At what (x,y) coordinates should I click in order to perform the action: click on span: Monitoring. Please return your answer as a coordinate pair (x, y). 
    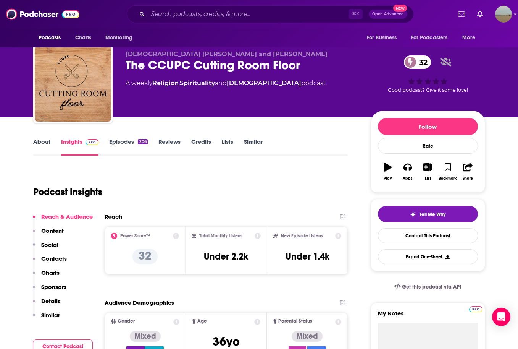
    Looking at the image, I should click on (119, 38).